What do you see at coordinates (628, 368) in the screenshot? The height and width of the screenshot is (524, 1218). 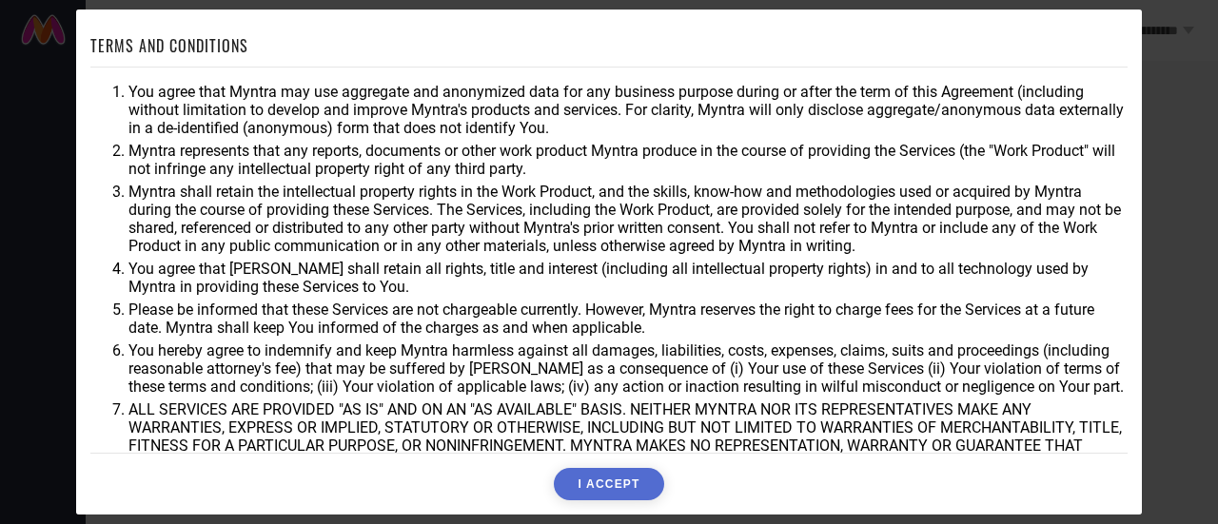 I see `li: You hereby agree to indemnify and keep Myntra harmless against all damages, liabilities, costs, e...` at bounding box center [628, 368].